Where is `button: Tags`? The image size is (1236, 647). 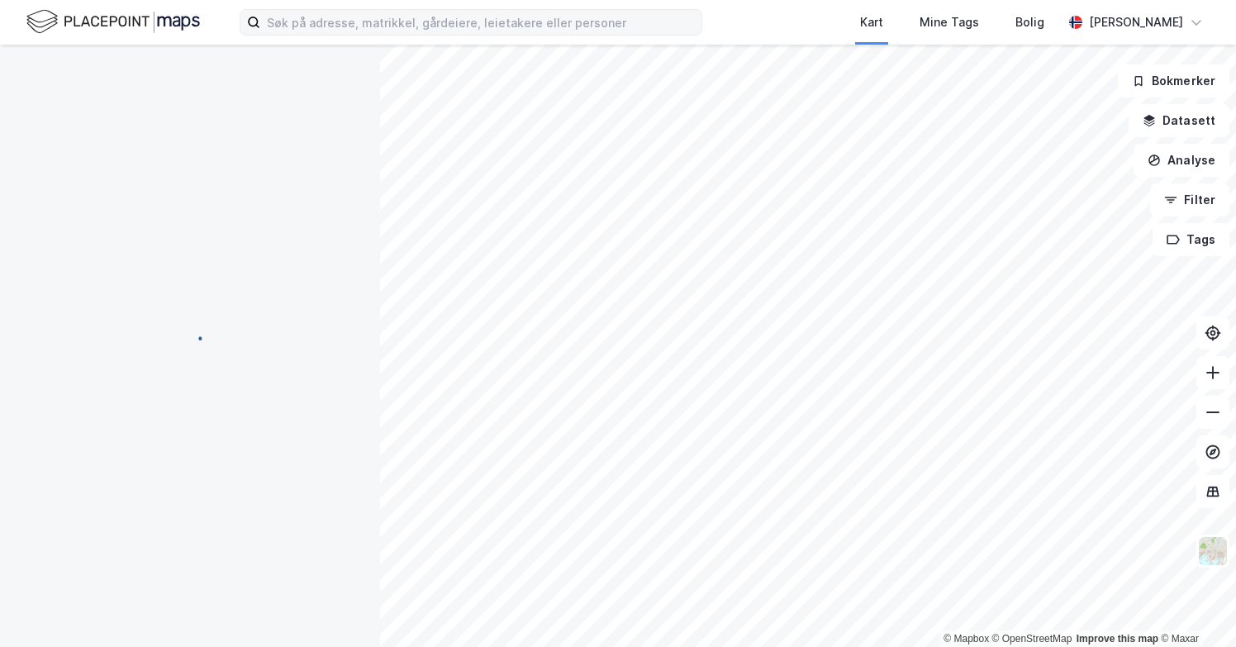 button: Tags is located at coordinates (1191, 240).